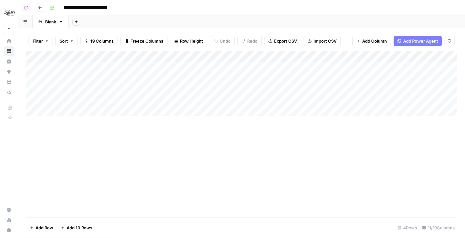 This screenshot has height=238, width=465. I want to click on a: Browse, so click(9, 51).